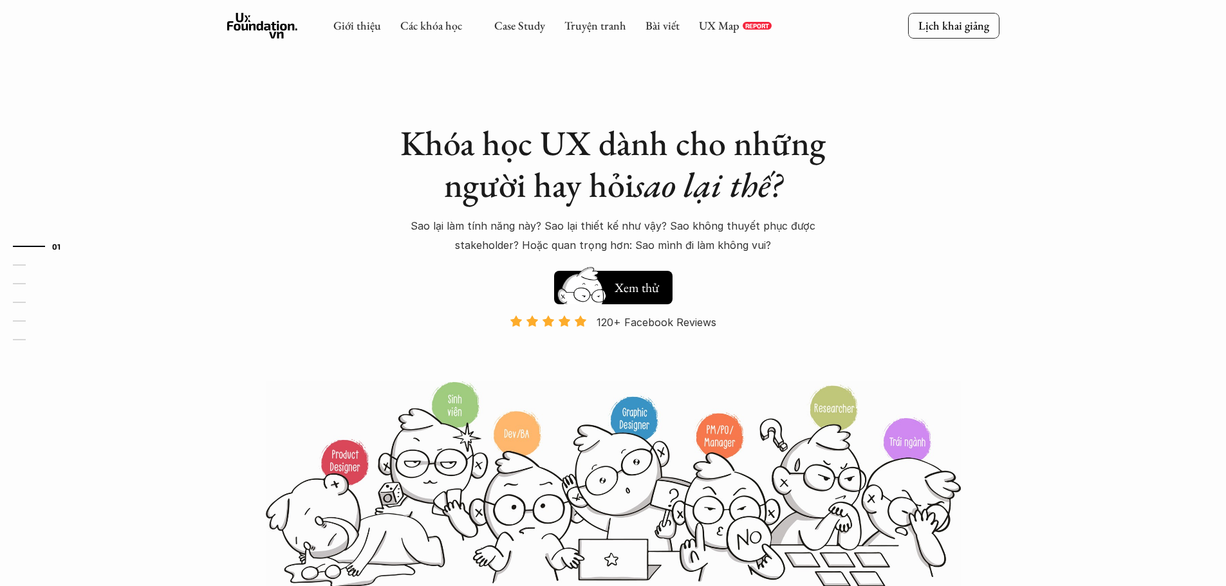 The height and width of the screenshot is (586, 1226). What do you see at coordinates (613, 285) in the screenshot?
I see `a: Xem thử` at bounding box center [613, 285].